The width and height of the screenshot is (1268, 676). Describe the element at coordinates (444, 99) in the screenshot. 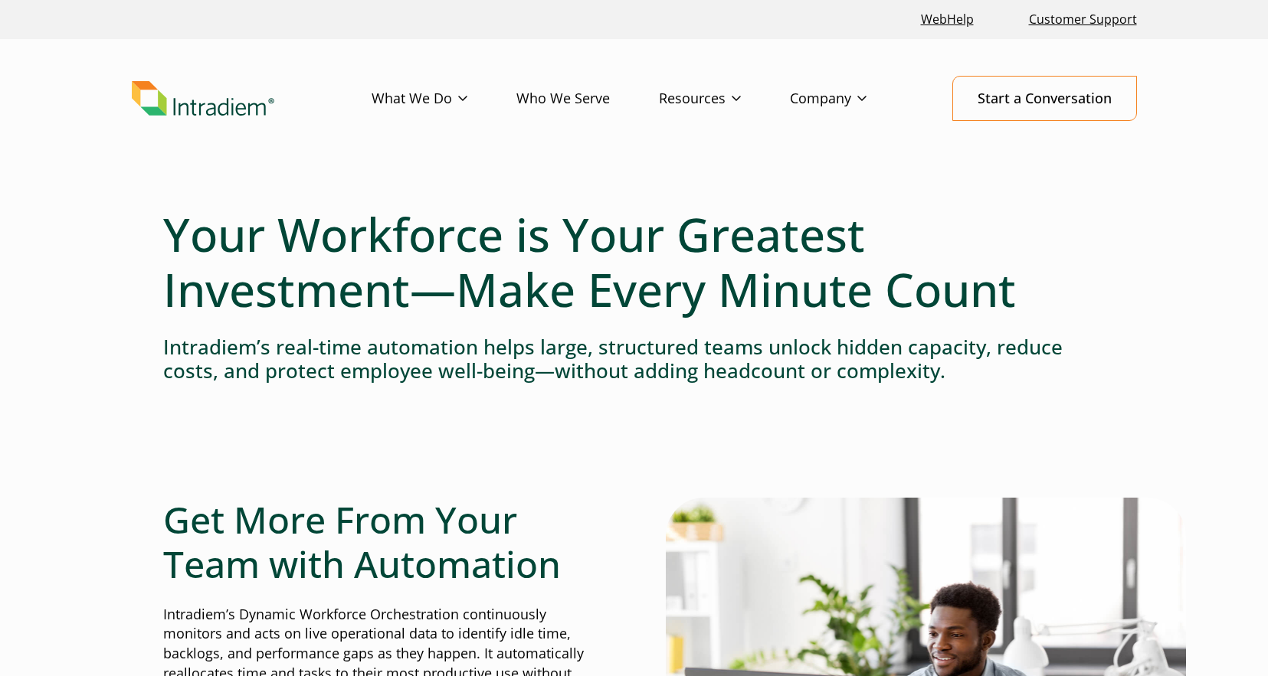

I see `a: What We Do` at that location.